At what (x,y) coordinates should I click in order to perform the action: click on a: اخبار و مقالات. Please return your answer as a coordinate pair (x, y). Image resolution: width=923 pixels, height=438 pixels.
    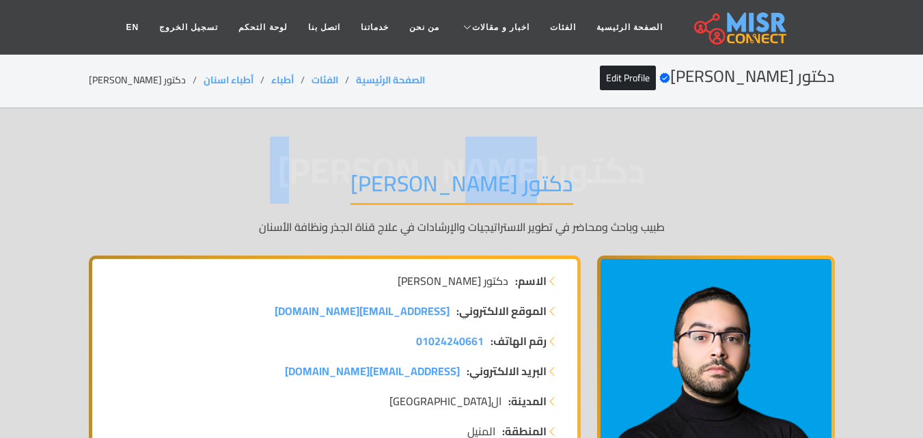
    Looking at the image, I should click on (495, 27).